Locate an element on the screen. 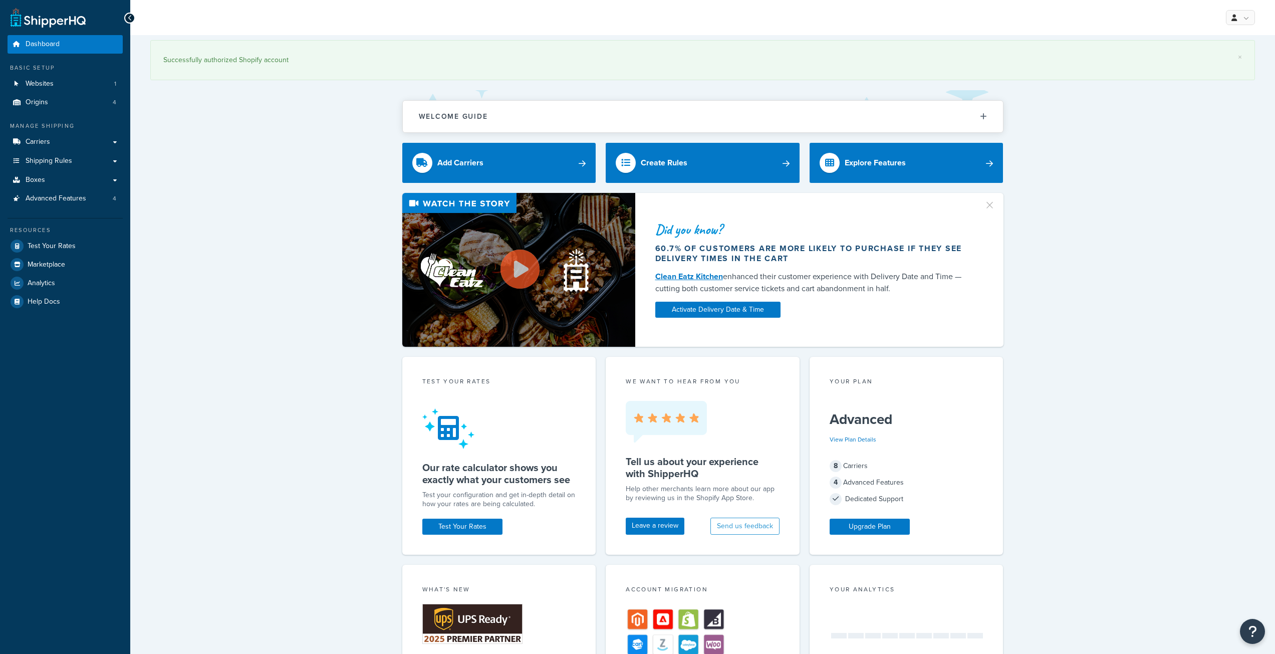 The height and width of the screenshot is (654, 1275). div: enhanced their customer experience with Delivery Date and Time — cutting both customer service ti... is located at coordinates (814, 283).